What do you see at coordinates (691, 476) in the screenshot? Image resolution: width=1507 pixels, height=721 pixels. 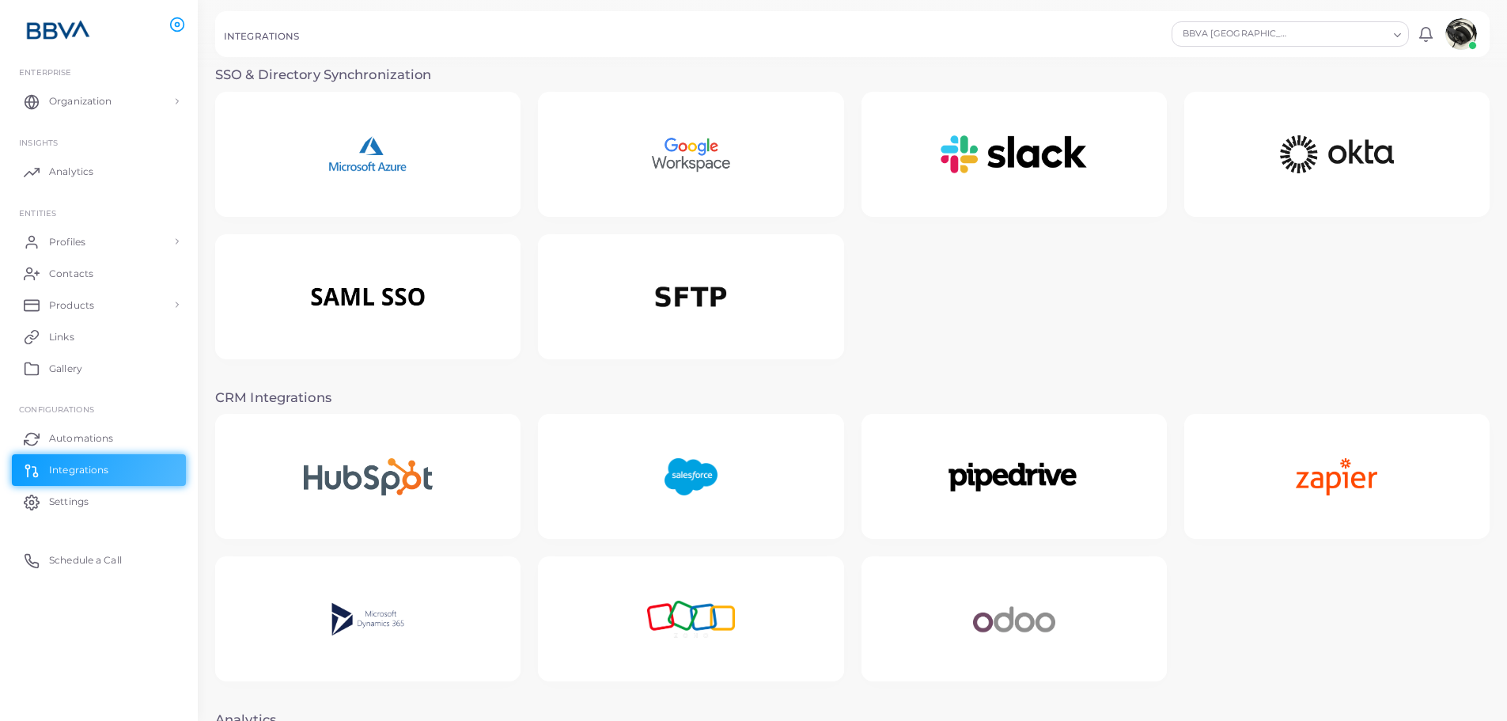 I see `img: Salesforce` at bounding box center [691, 476].